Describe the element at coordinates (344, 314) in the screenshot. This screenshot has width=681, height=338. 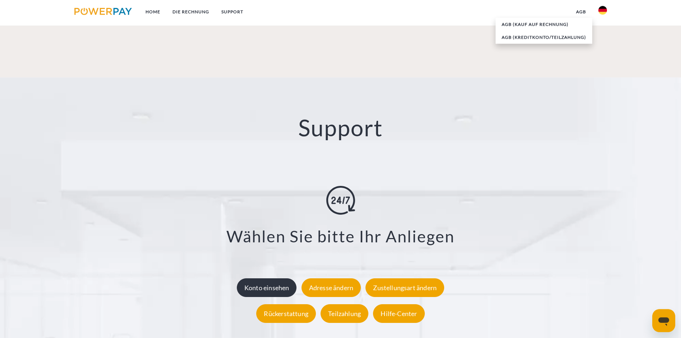
I see `a: Teilzahlung` at that location.